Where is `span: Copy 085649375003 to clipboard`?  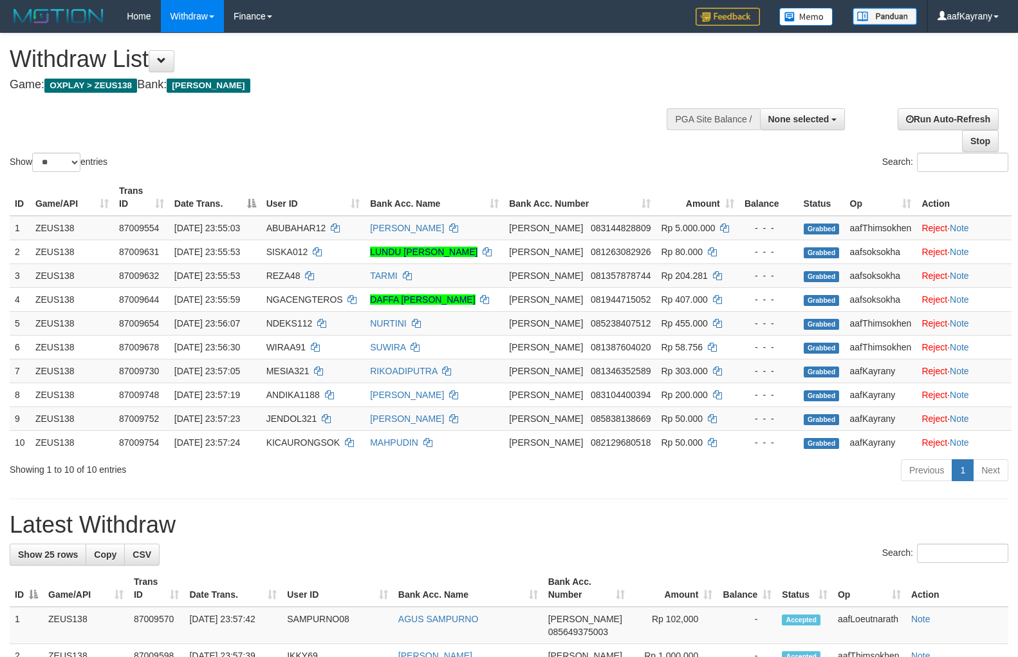 span: Copy 085649375003 to clipboard is located at coordinates (578, 632).